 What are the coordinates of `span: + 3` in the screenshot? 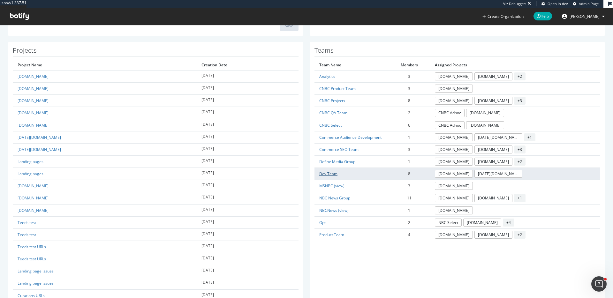 It's located at (520, 149).